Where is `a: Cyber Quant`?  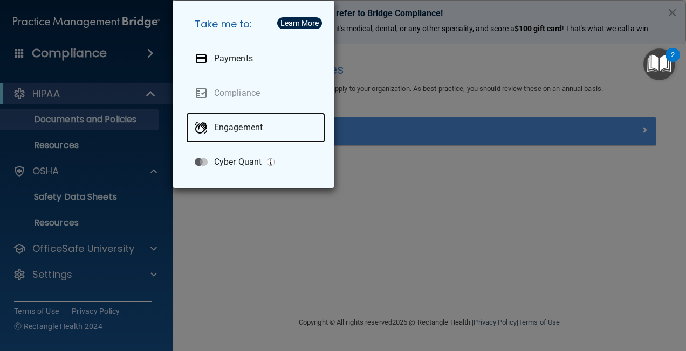
a: Cyber Quant is located at coordinates (255, 162).